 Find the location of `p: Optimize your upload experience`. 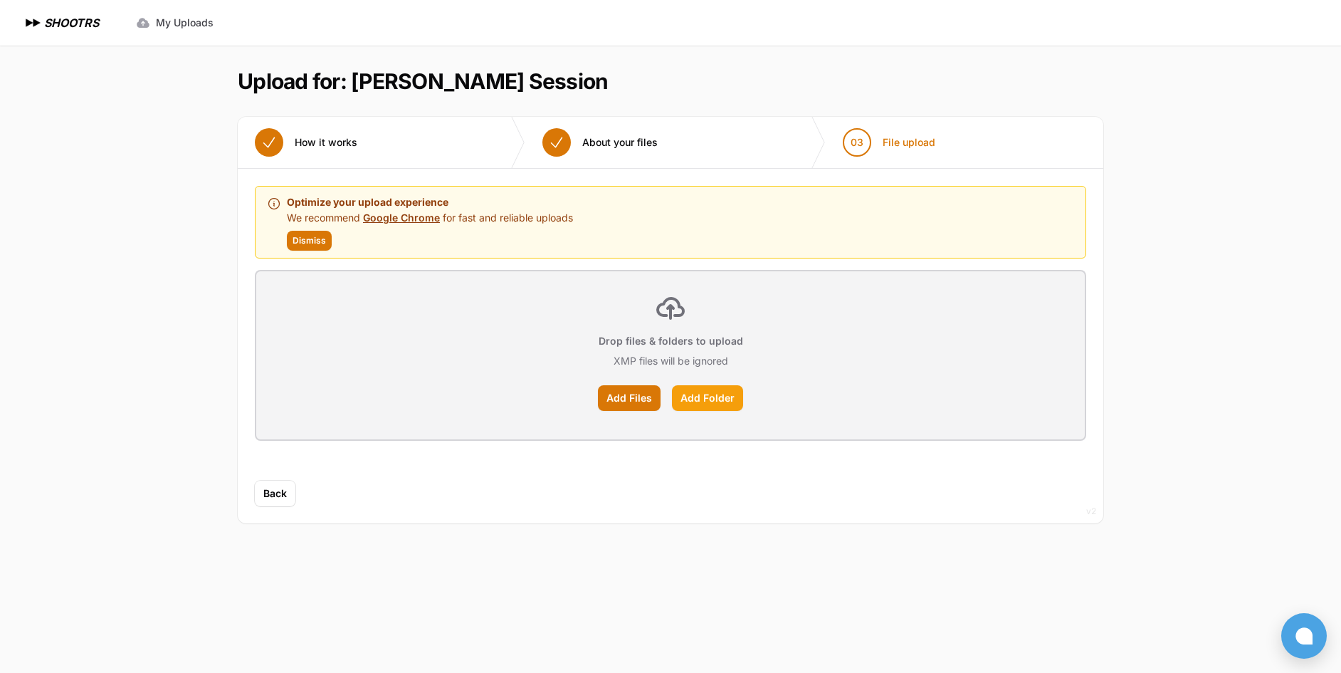

p: Optimize your upload experience is located at coordinates (430, 202).